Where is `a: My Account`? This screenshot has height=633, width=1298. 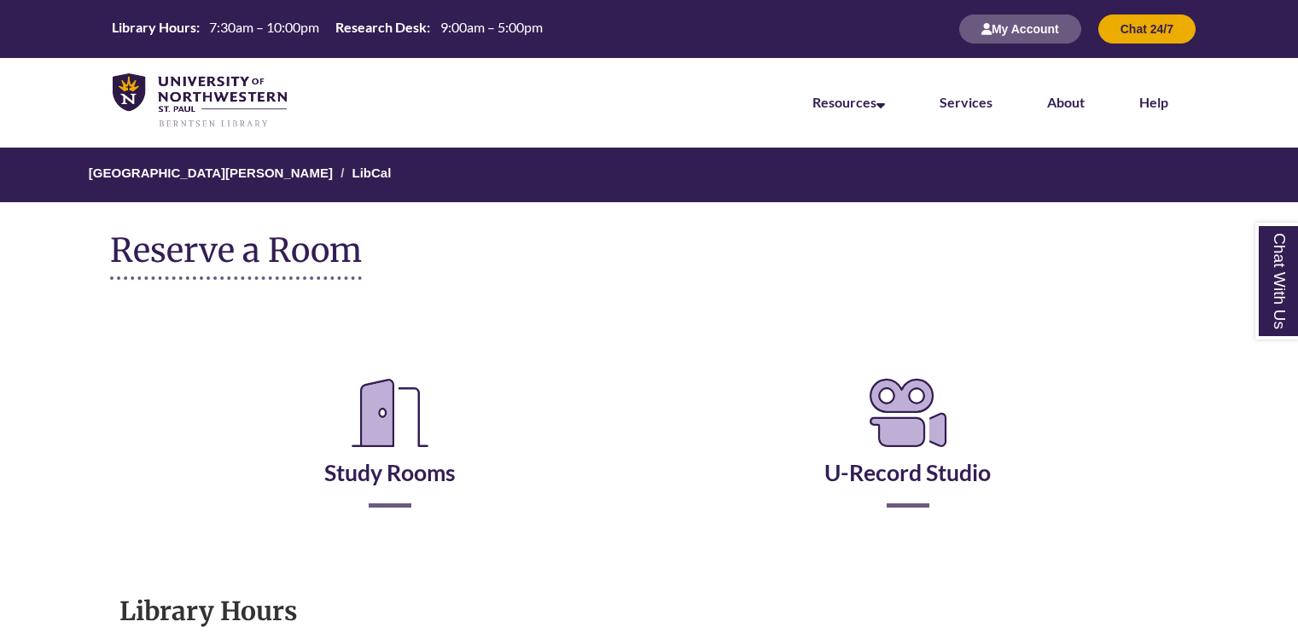 a: My Account is located at coordinates (1019, 28).